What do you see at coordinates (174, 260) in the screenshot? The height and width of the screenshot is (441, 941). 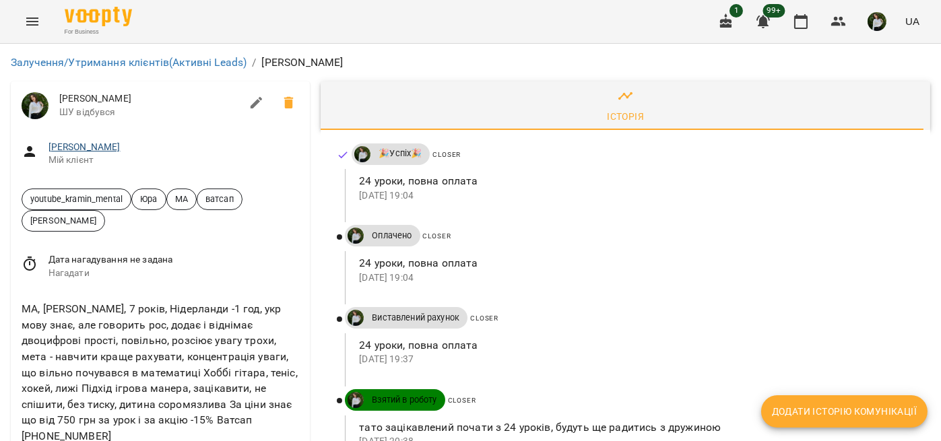 I see `span: Дата нагадування не задана` at bounding box center [174, 260].